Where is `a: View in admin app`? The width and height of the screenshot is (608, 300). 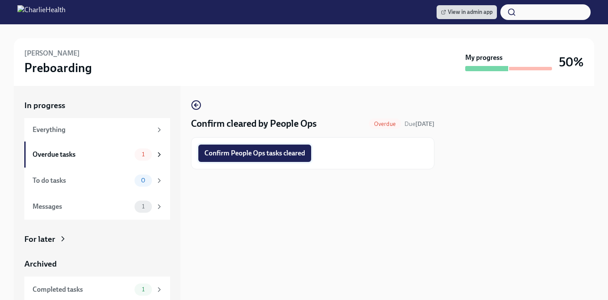 a: View in admin app is located at coordinates (466, 12).